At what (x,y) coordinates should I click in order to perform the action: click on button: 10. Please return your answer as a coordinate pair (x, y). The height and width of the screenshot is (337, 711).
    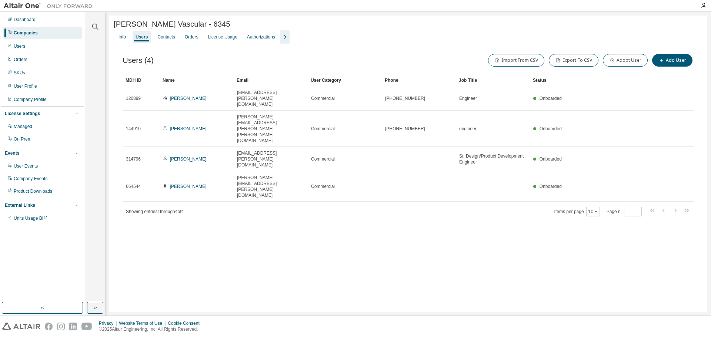
    Looking at the image, I should click on (593, 212).